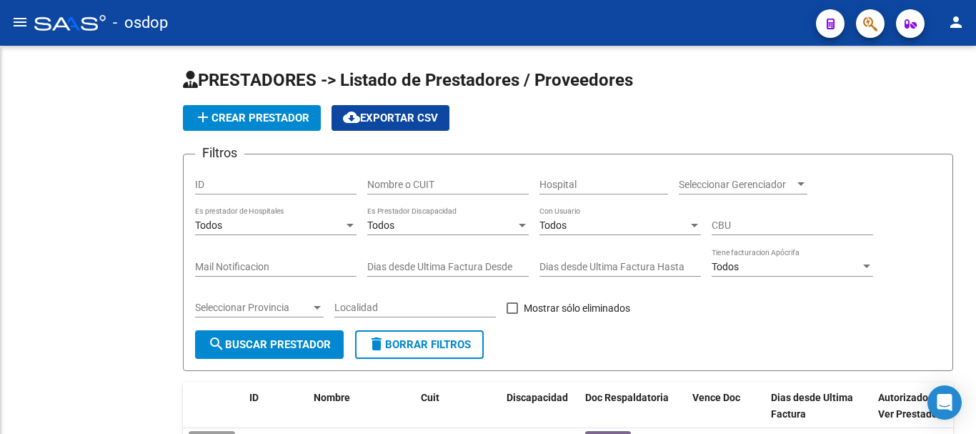 This screenshot has width=976, height=434. What do you see at coordinates (140, 23) in the screenshot?
I see `span: - osdop` at bounding box center [140, 23].